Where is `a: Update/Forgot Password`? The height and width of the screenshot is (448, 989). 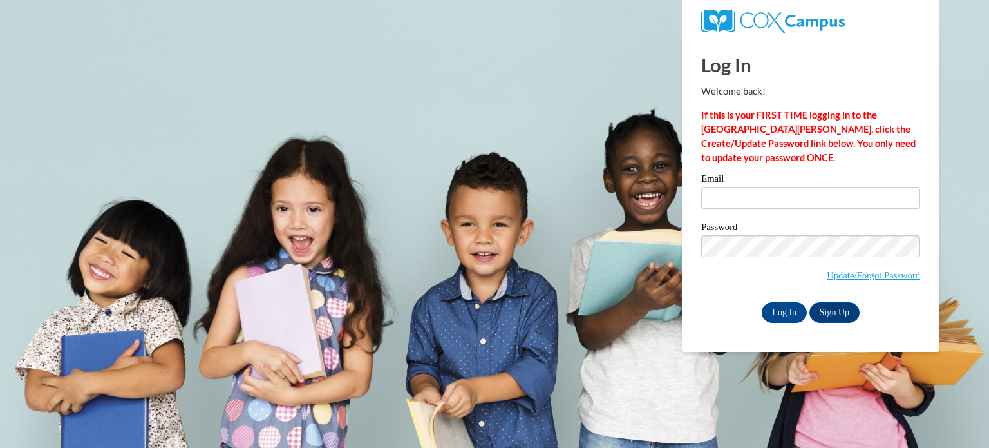
a: Update/Forgot Password is located at coordinates (873, 275).